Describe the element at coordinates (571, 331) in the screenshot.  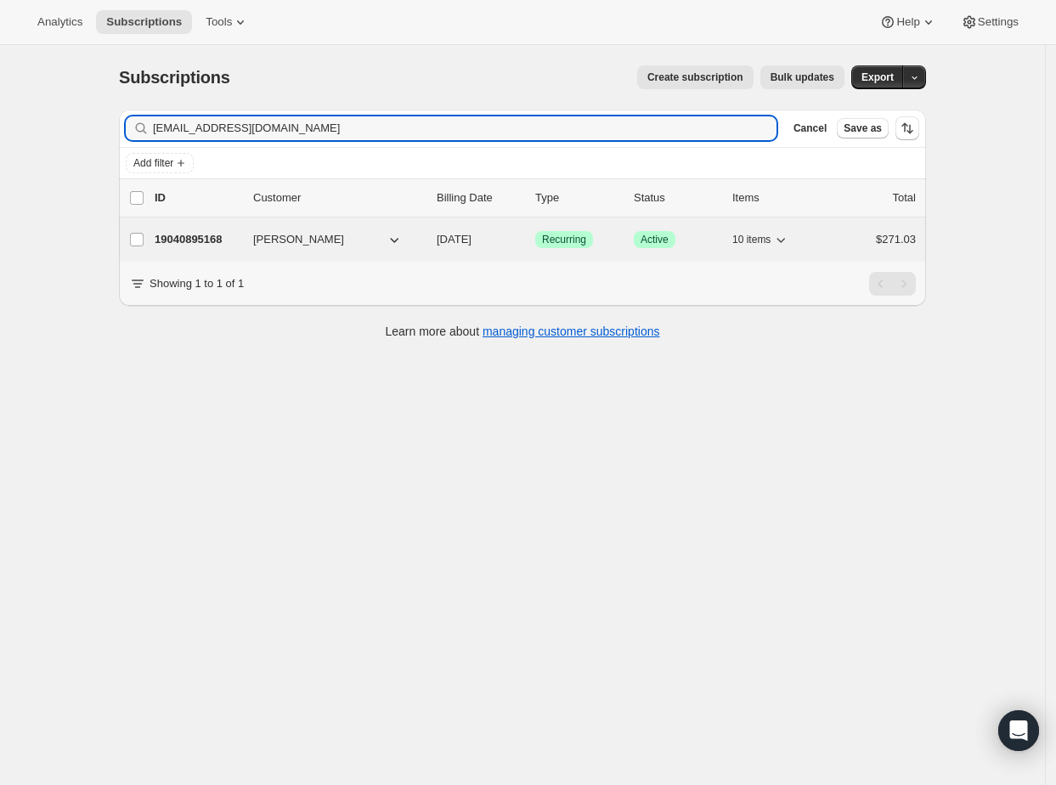
I see `a: managing customer subscriptions` at that location.